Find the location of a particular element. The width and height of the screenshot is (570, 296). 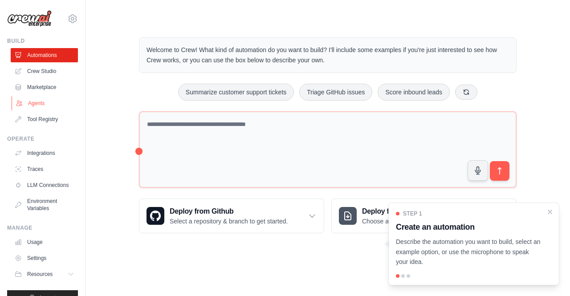

button: Triage GitHub issues is located at coordinates (335, 92).